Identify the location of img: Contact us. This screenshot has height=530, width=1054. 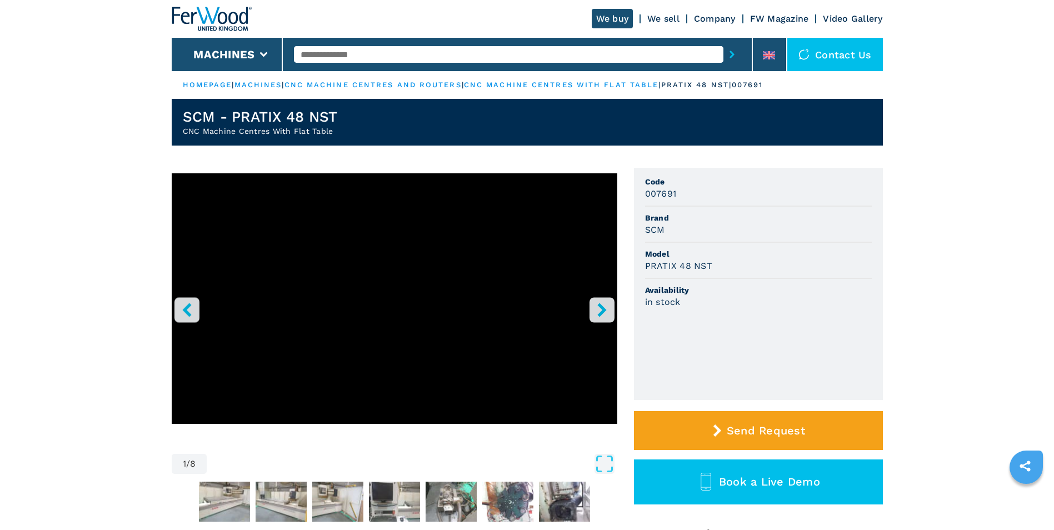
(804, 54).